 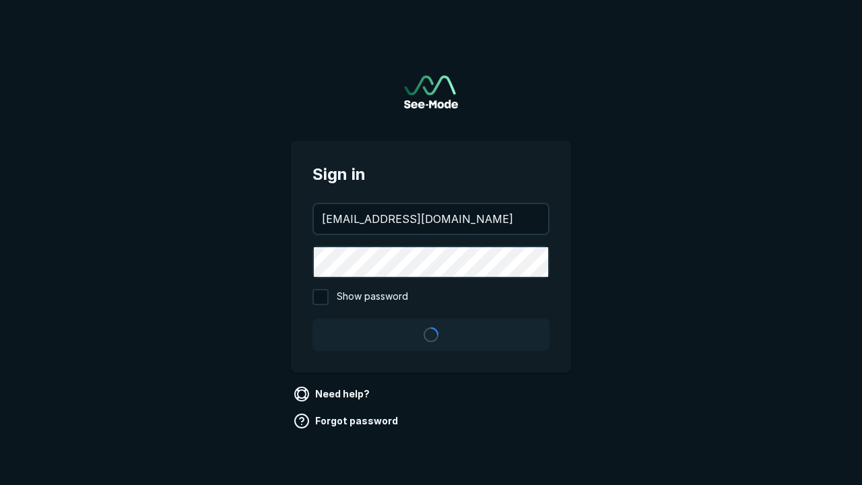 I want to click on img: See-Mode Logo, so click(x=431, y=92).